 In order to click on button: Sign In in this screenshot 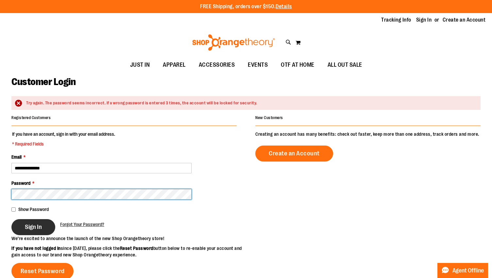, I will do `click(33, 227)`.